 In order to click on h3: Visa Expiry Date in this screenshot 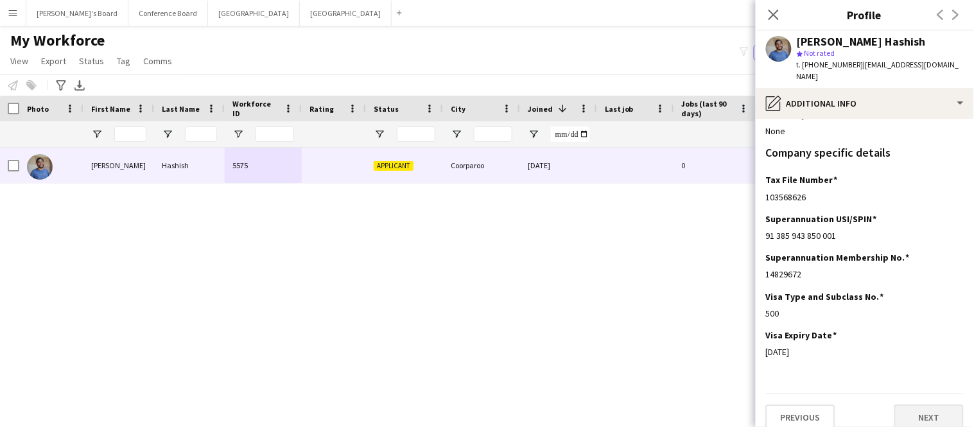, I will do `click(801, 335)`.